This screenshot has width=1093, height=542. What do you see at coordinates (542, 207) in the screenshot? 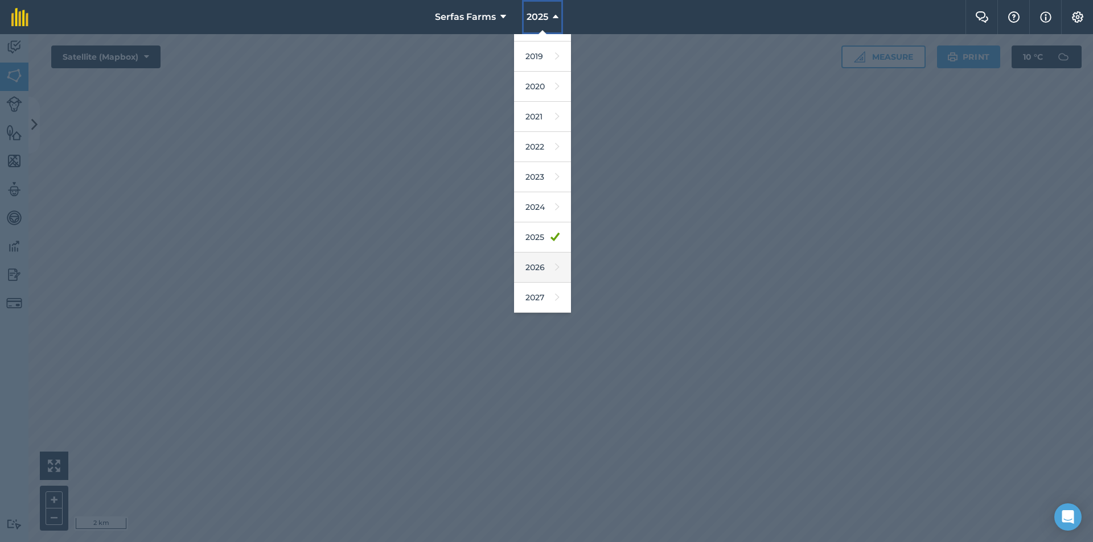
I see `a: 2024` at bounding box center [542, 207].